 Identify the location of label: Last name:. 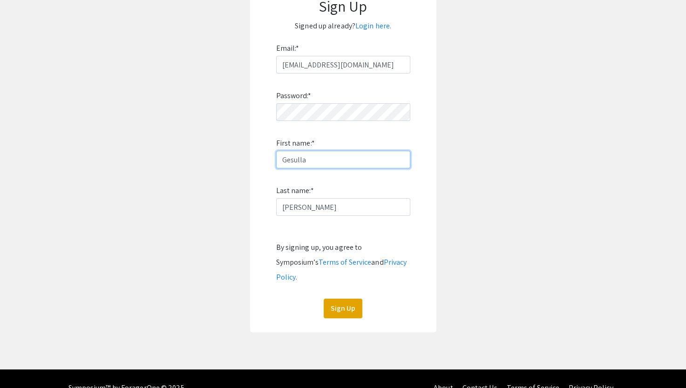
(295, 191).